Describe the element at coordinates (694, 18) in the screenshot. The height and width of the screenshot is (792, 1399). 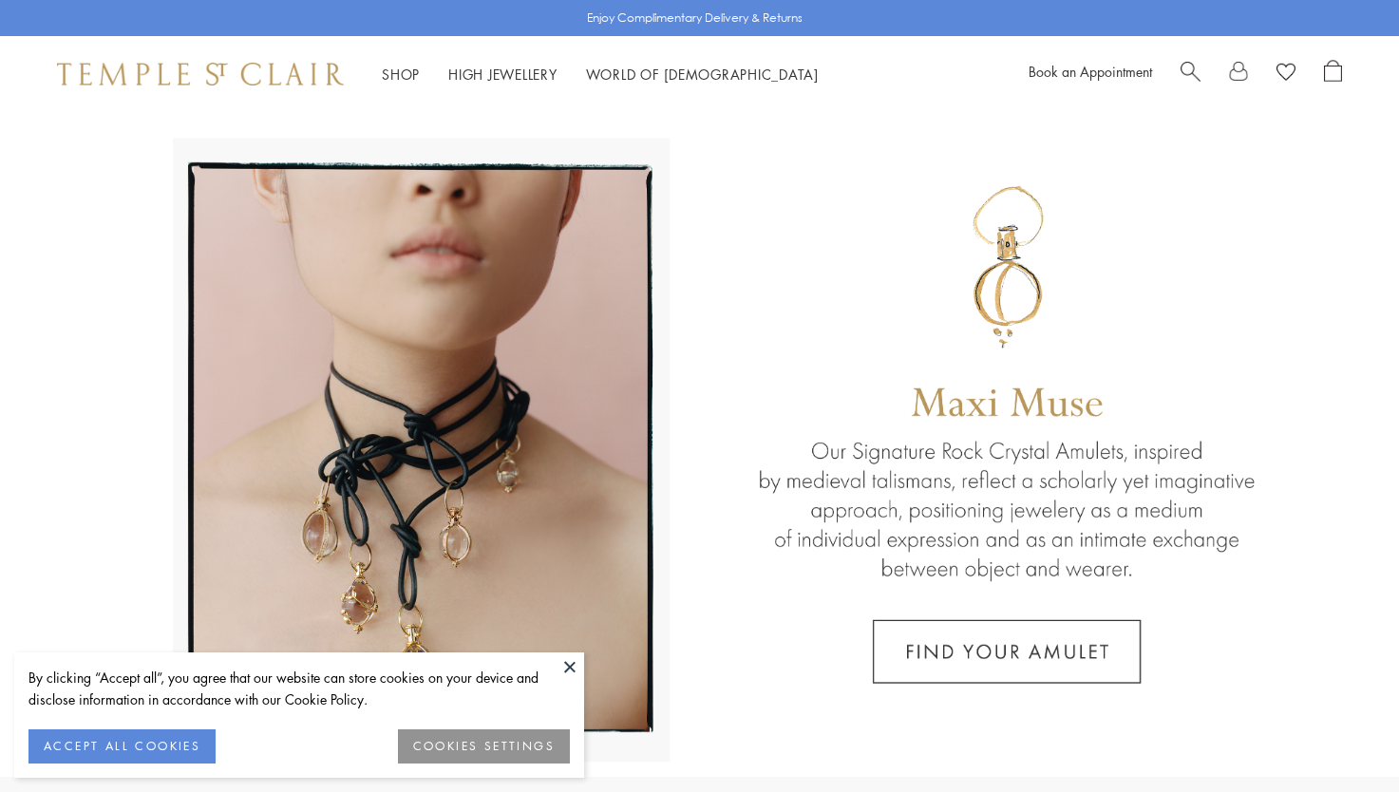
I see `p: Enjoy Complimentary Delivery & Returns` at that location.